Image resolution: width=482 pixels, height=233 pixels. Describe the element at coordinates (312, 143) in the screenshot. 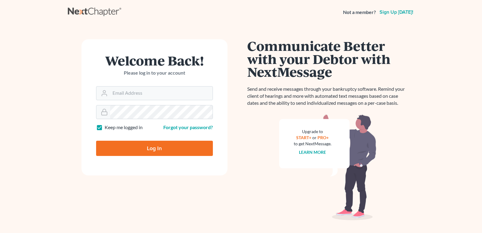

I see `div: to get NextMessage.` at that location.